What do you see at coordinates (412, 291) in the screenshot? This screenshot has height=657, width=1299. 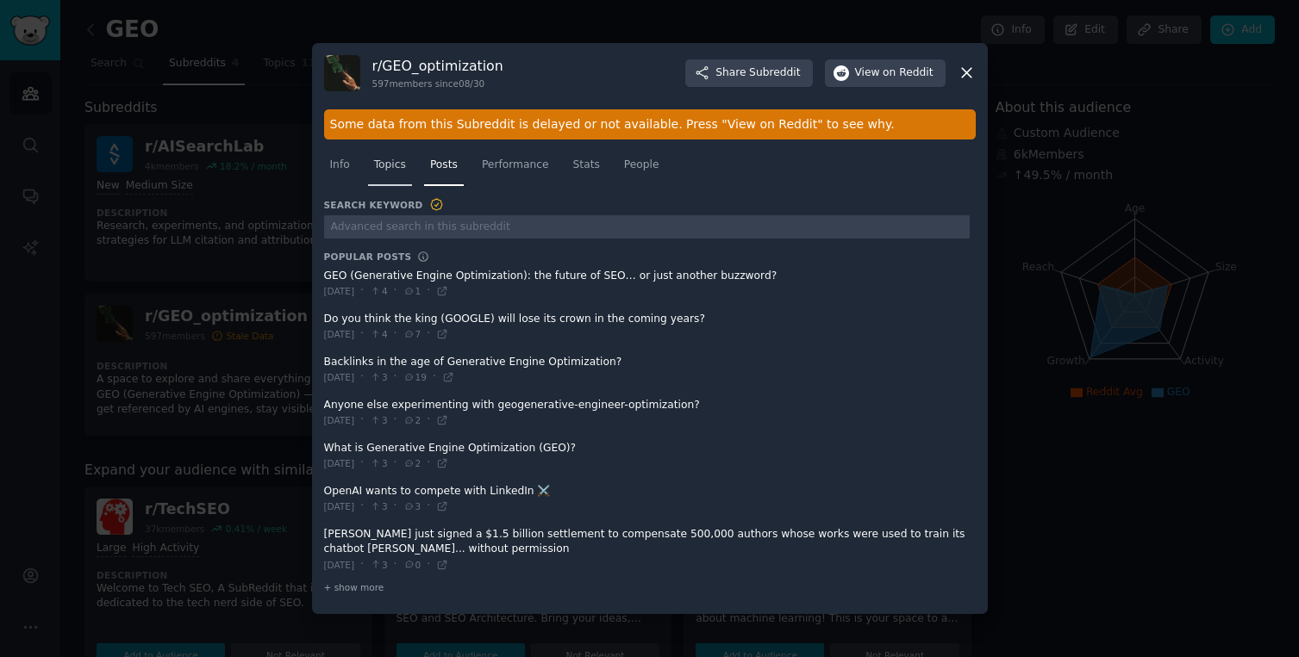 I see `span: 1` at bounding box center [412, 291].